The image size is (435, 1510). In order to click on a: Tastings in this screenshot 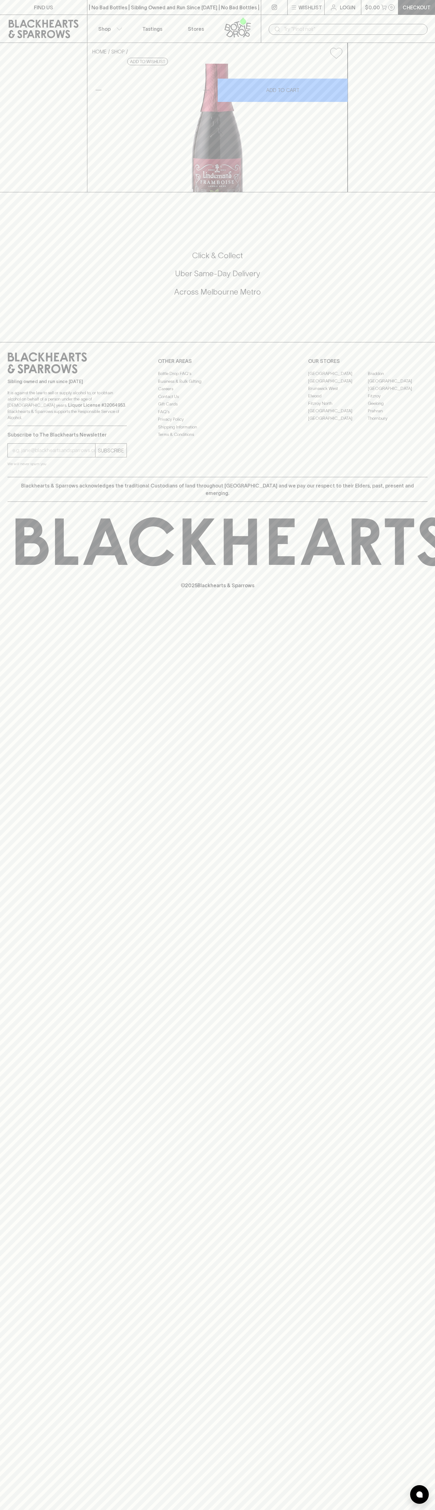, I will do `click(152, 29)`.